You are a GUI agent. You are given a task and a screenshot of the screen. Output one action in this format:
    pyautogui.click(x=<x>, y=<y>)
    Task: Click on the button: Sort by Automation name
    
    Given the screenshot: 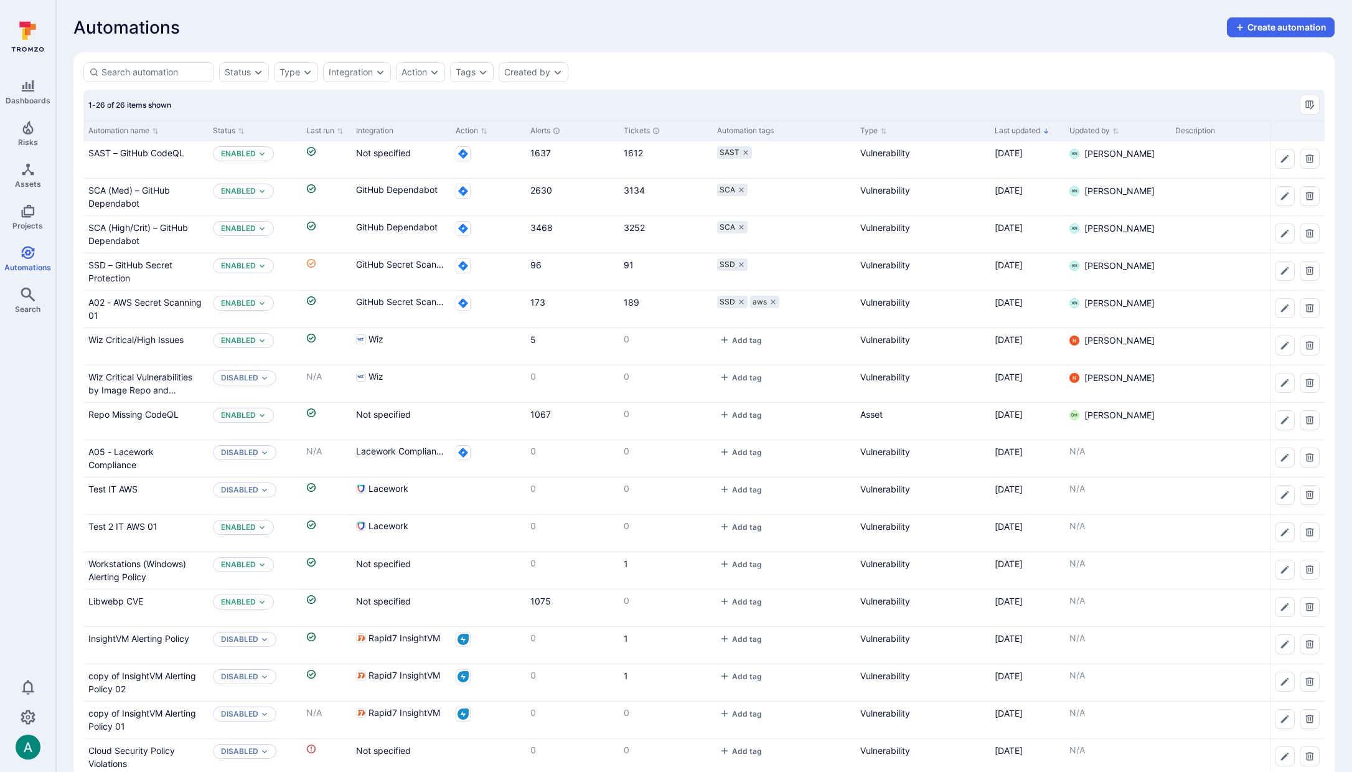 What is the action you would take?
    pyautogui.click(x=123, y=131)
    